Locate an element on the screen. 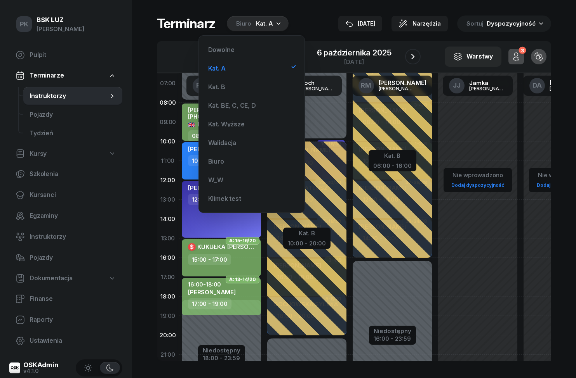  div: Niedostępny is located at coordinates (392, 331).